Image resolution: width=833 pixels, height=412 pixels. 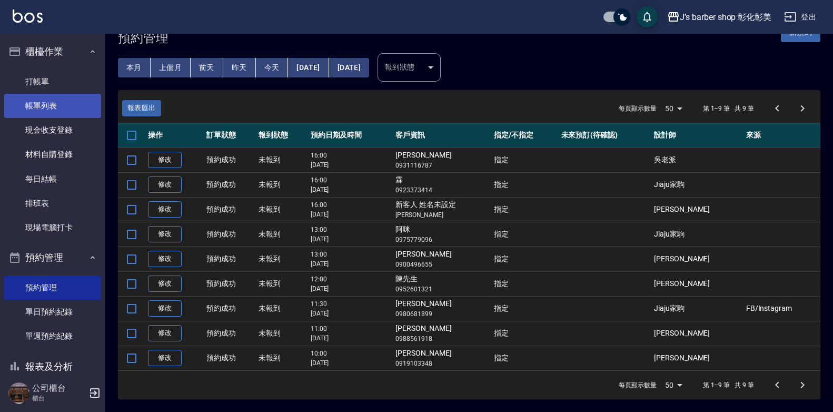 What do you see at coordinates (442, 209) in the screenshot?
I see `td: 新客人 姓名未設定` at bounding box center [442, 209].